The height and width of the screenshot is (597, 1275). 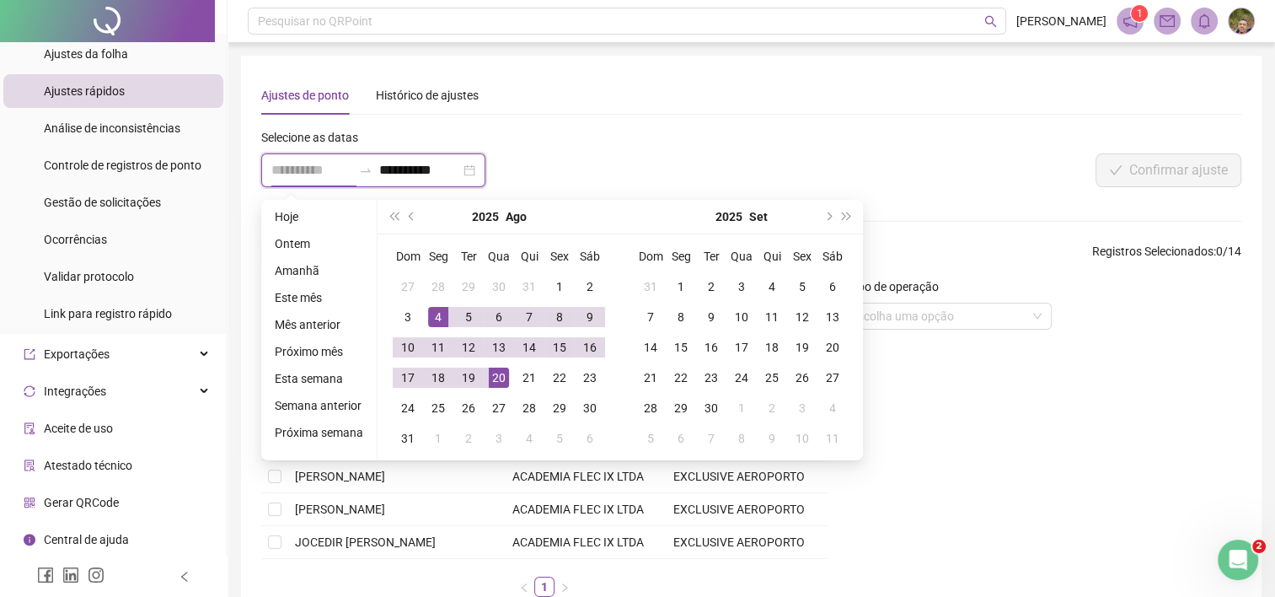 What do you see at coordinates (828, 217) in the screenshot?
I see `button: next-year` at bounding box center [828, 217].